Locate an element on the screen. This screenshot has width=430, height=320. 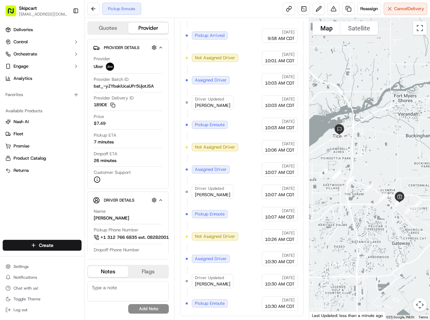
span: Toggle Theme is located at coordinates (27, 299).